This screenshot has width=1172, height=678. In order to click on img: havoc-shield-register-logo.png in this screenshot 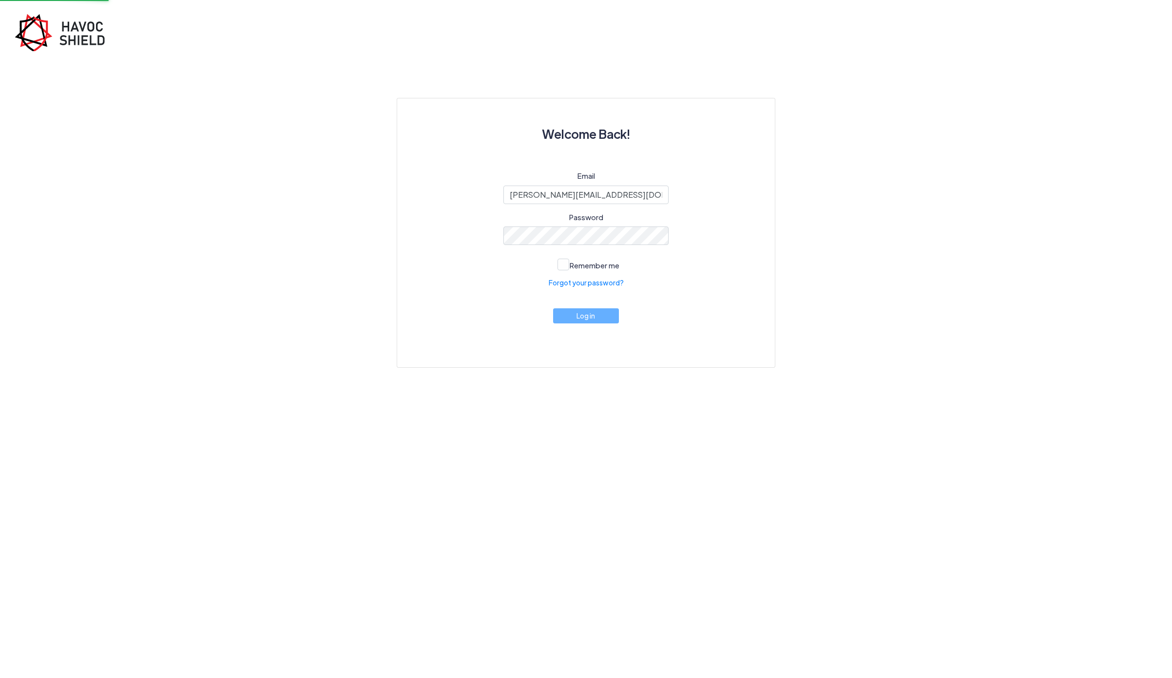, I will do `click(63, 32)`.